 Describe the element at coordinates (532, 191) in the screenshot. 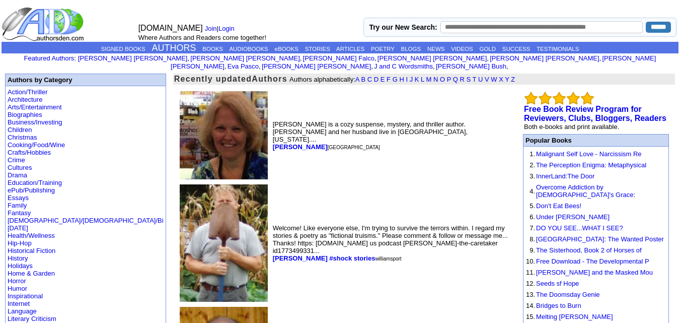

I see `font: 4.` at that location.